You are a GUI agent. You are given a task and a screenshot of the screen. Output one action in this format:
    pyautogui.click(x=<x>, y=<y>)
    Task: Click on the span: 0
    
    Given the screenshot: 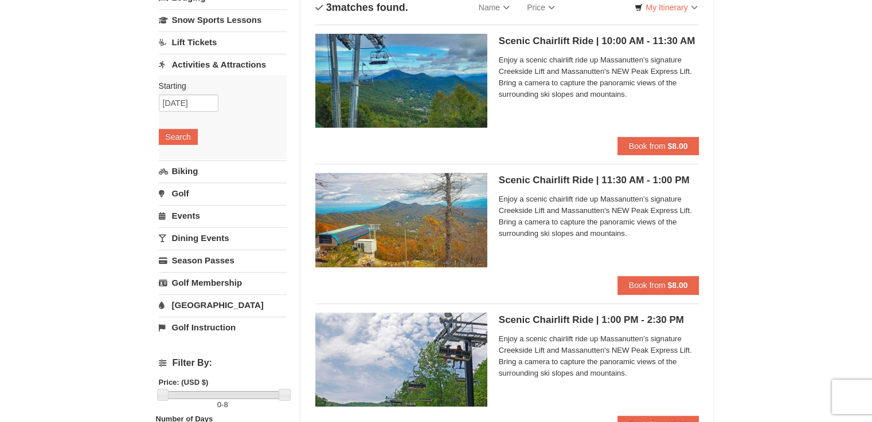 What is the action you would take?
    pyautogui.click(x=219, y=405)
    